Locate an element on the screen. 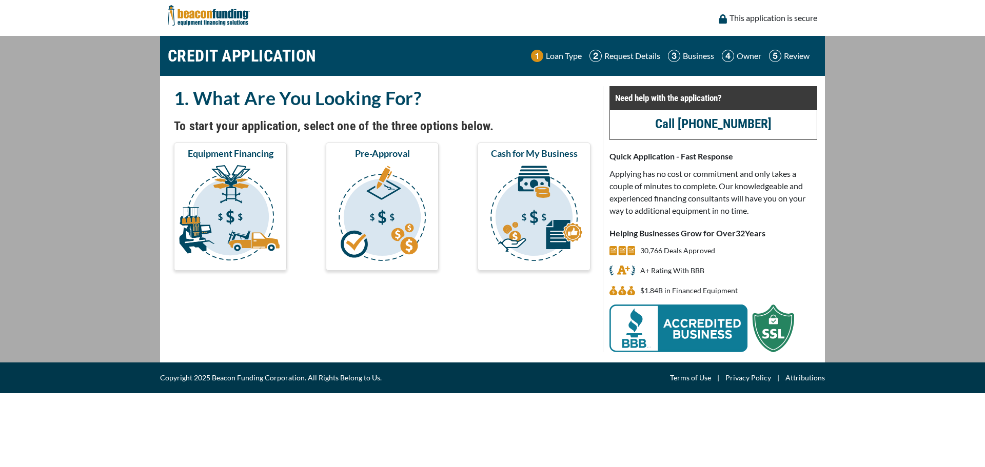 This screenshot has height=467, width=985. span: 32 is located at coordinates (740, 233).